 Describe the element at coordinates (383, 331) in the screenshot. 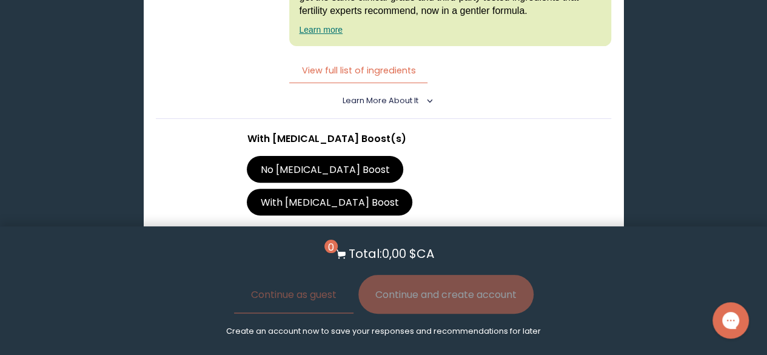

I see `p: Create an account now to save your responses and recommendations for later` at that location.